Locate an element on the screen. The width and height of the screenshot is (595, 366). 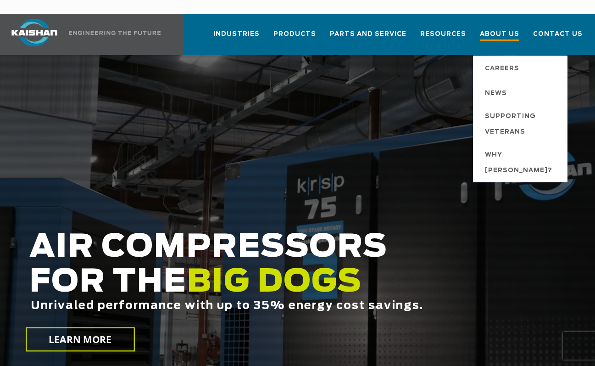
span: LEARN MORE is located at coordinates (80, 339).